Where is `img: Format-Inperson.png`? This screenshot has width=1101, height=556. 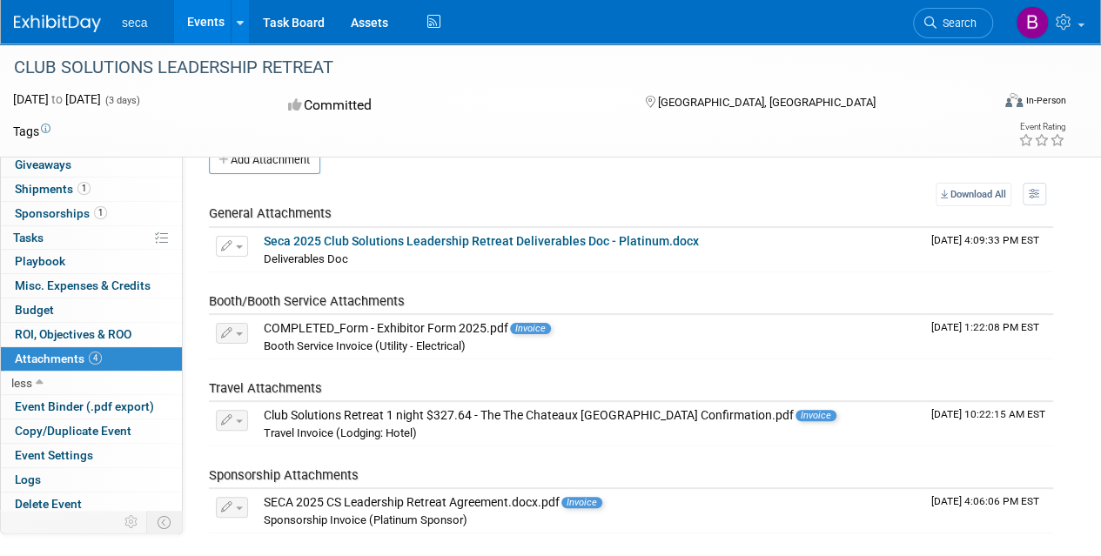
img: Format-Inperson.png is located at coordinates (1014, 100).